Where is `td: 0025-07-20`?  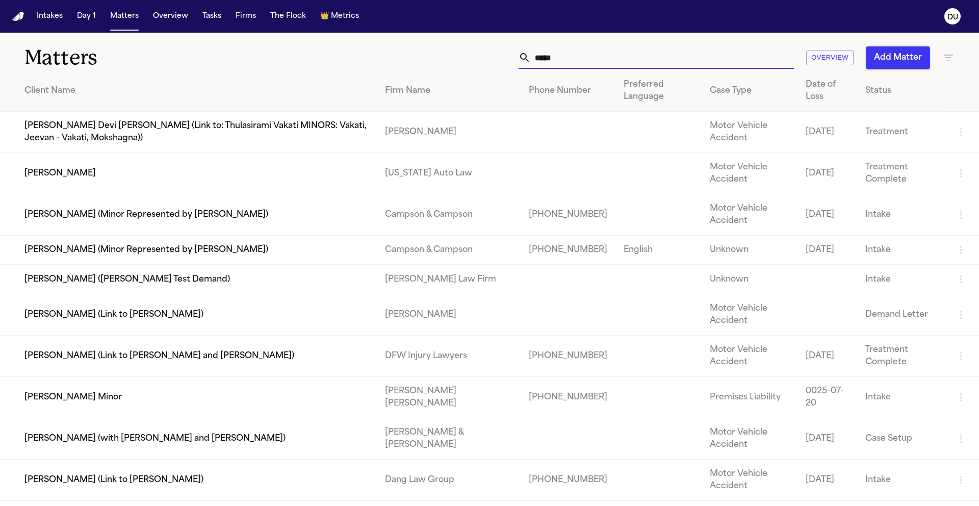 td: 0025-07-20 is located at coordinates (827, 397).